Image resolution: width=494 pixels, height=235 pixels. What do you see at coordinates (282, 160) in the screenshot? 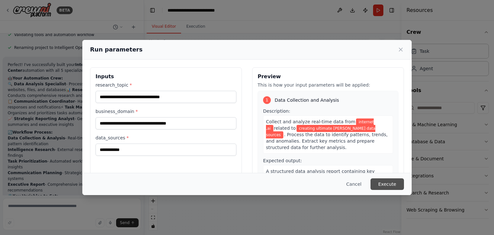
I see `span: Expected output:` at bounding box center [282, 160].